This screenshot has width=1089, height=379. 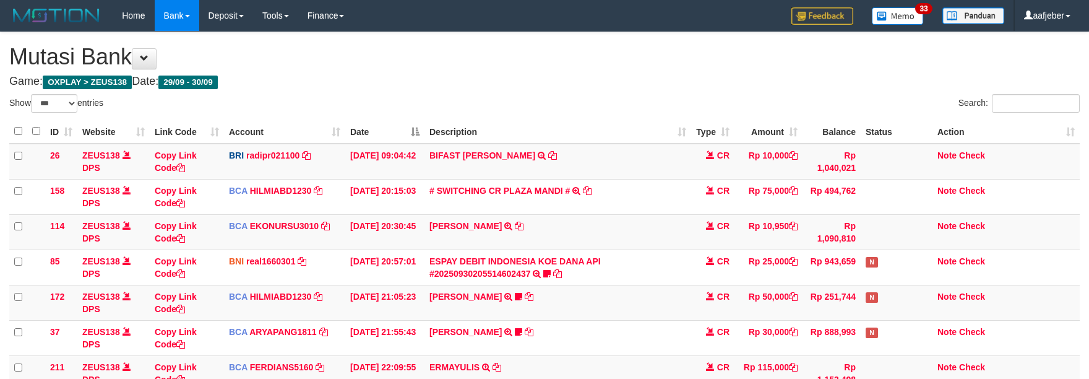 I want to click on h1: Mutasi Bank, so click(x=544, y=57).